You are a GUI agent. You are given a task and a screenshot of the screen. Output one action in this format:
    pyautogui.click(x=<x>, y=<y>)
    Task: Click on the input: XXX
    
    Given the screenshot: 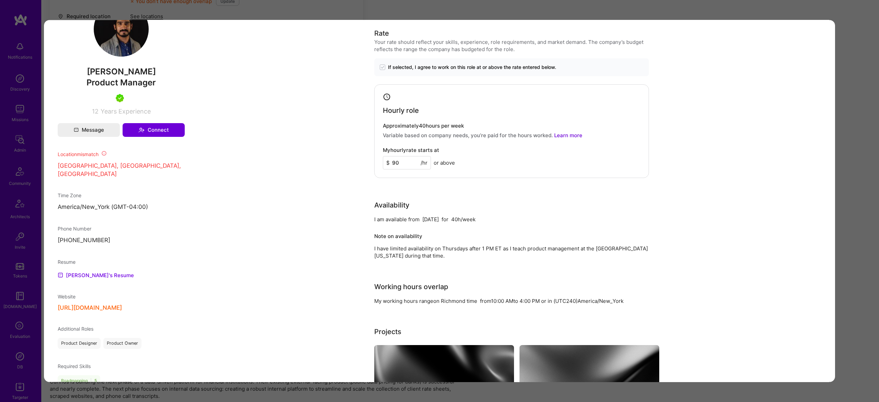 What is the action you would take?
    pyautogui.click(x=407, y=162)
    